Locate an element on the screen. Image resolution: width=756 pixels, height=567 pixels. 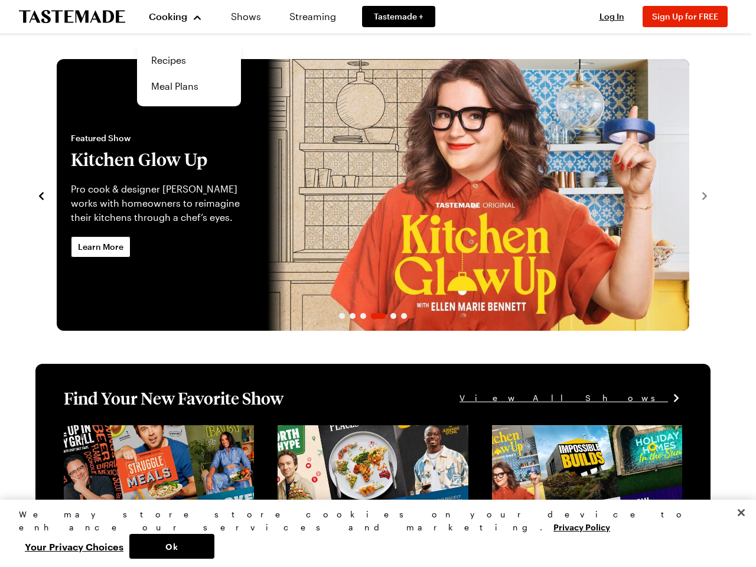
button: Your Privacy Choices is located at coordinates (74, 546).